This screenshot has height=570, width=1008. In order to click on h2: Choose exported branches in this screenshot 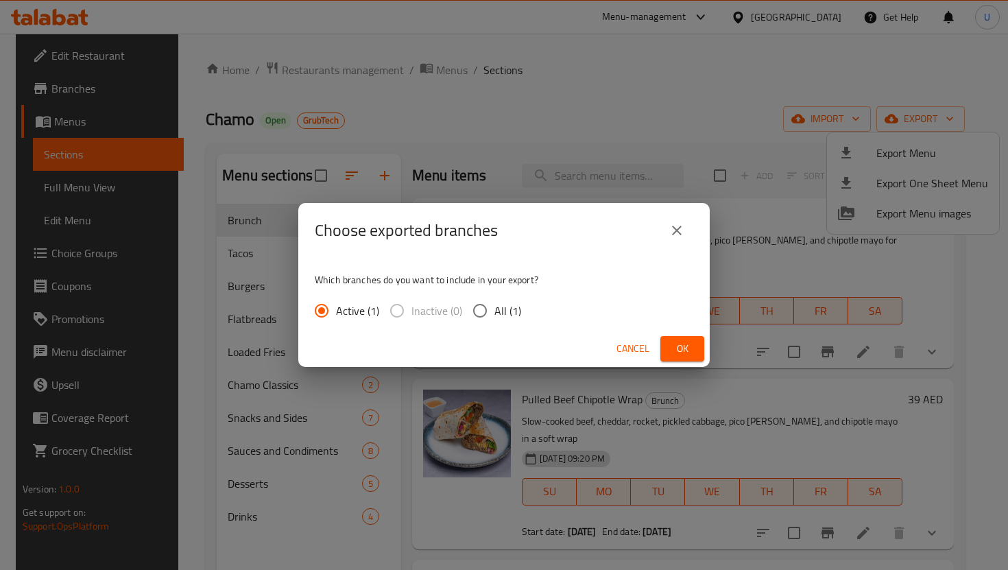, I will do `click(406, 230)`.